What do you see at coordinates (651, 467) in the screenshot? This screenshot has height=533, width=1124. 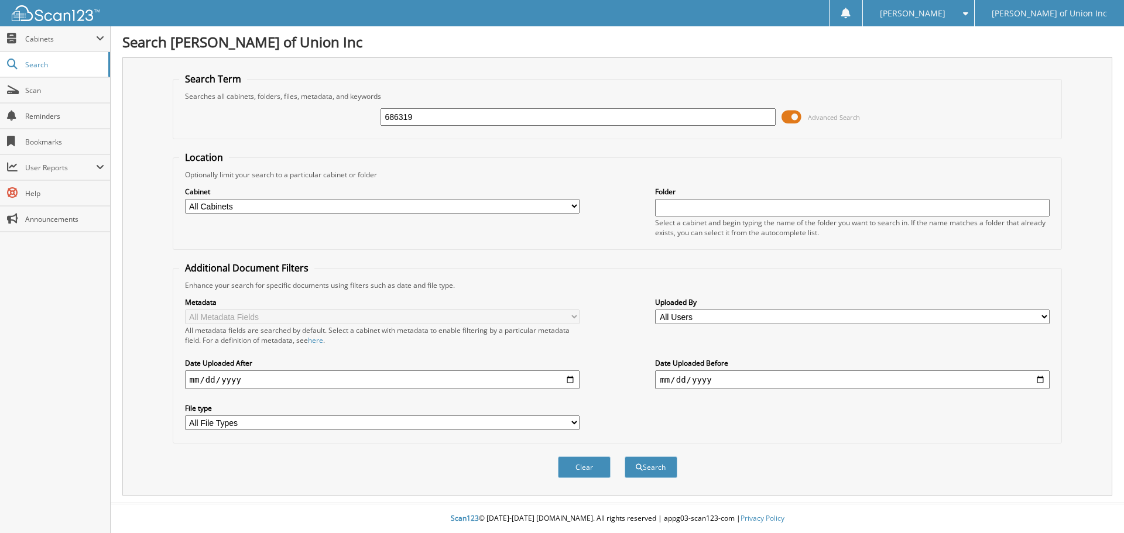 I see `button: Search` at bounding box center [651, 467].